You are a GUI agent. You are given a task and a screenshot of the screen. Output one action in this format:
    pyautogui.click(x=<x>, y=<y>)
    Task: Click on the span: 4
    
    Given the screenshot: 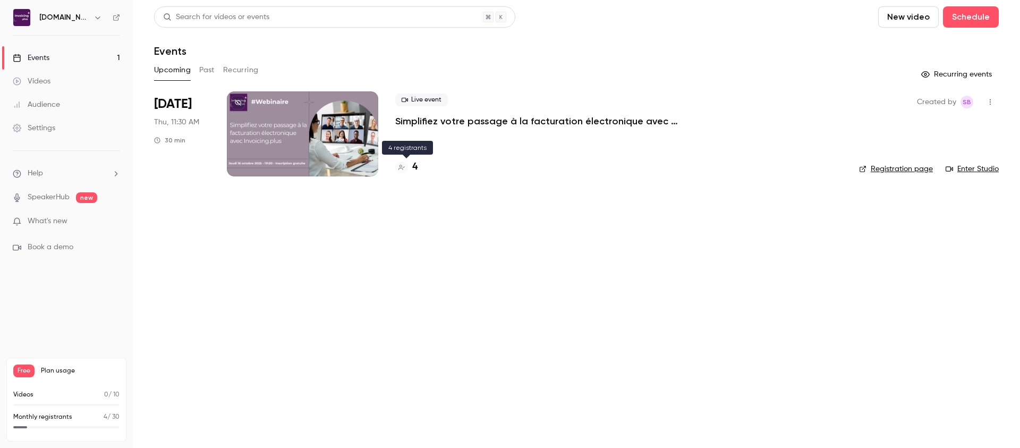 What is the action you would take?
    pyautogui.click(x=105, y=417)
    